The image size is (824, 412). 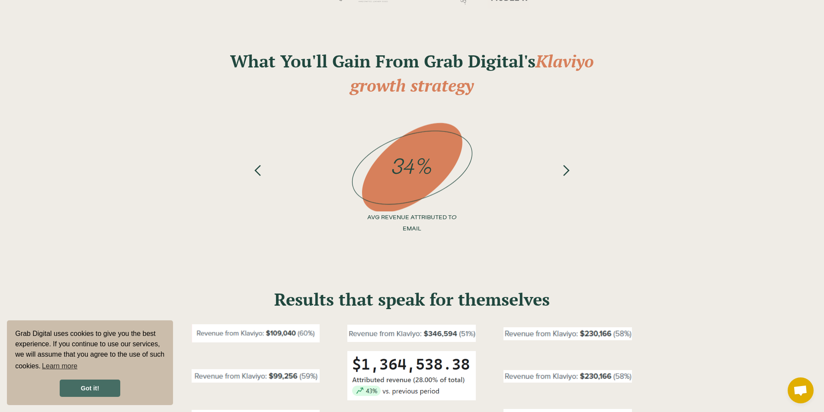 I want to click on p: AVG REVENUE ATTRIBUTED TO EMAIL, so click(x=412, y=223).